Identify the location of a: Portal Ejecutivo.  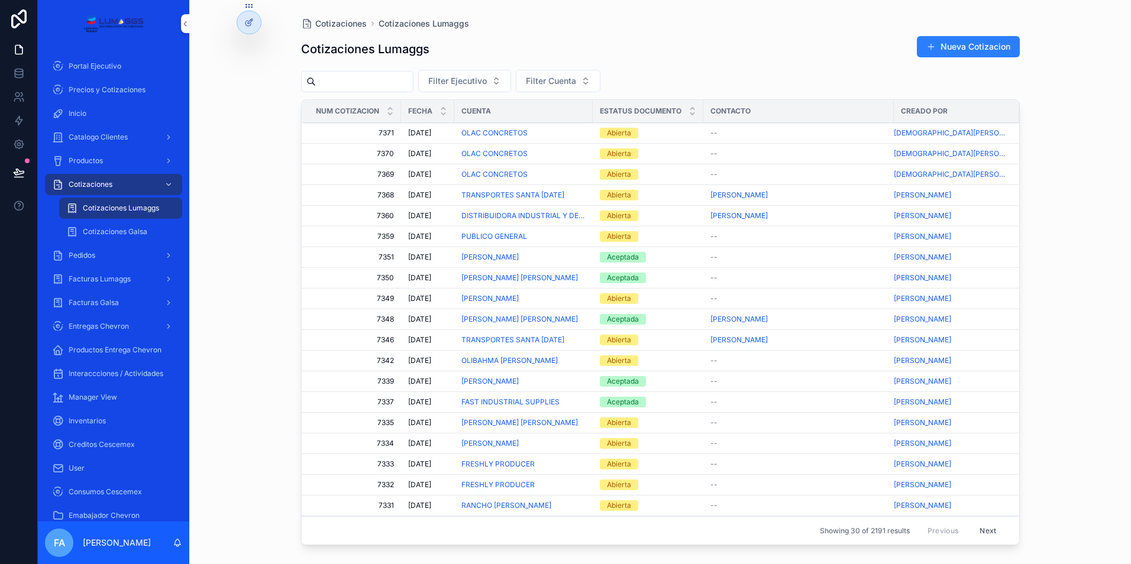
(114, 66).